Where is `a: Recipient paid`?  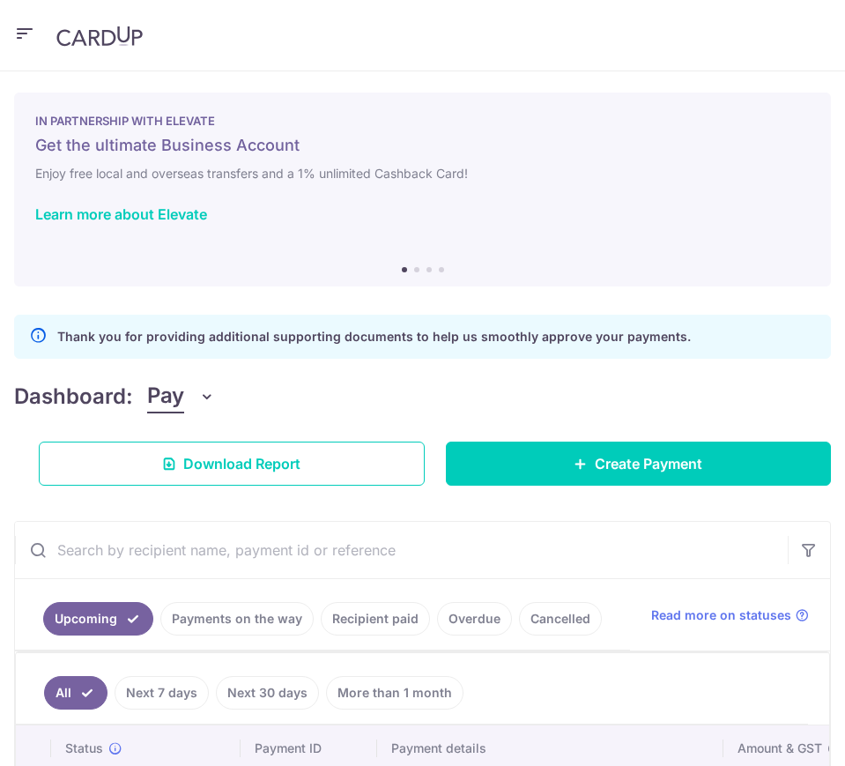 a: Recipient paid is located at coordinates (375, 618).